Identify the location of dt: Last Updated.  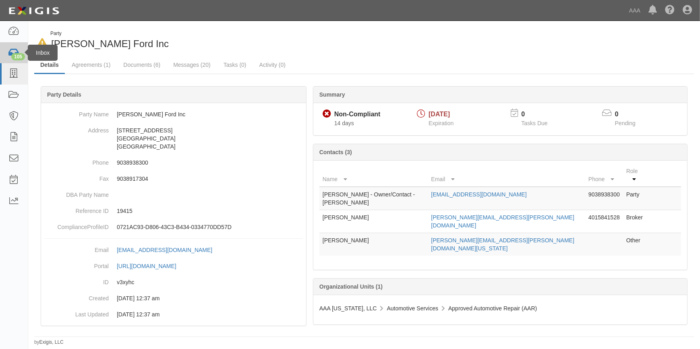
(77, 313).